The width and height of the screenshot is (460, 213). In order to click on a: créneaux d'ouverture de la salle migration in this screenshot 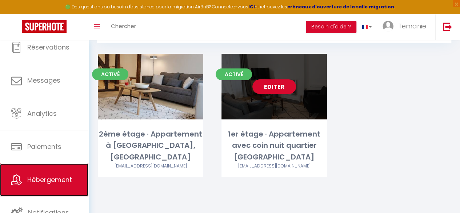, I will do `click(340, 7)`.